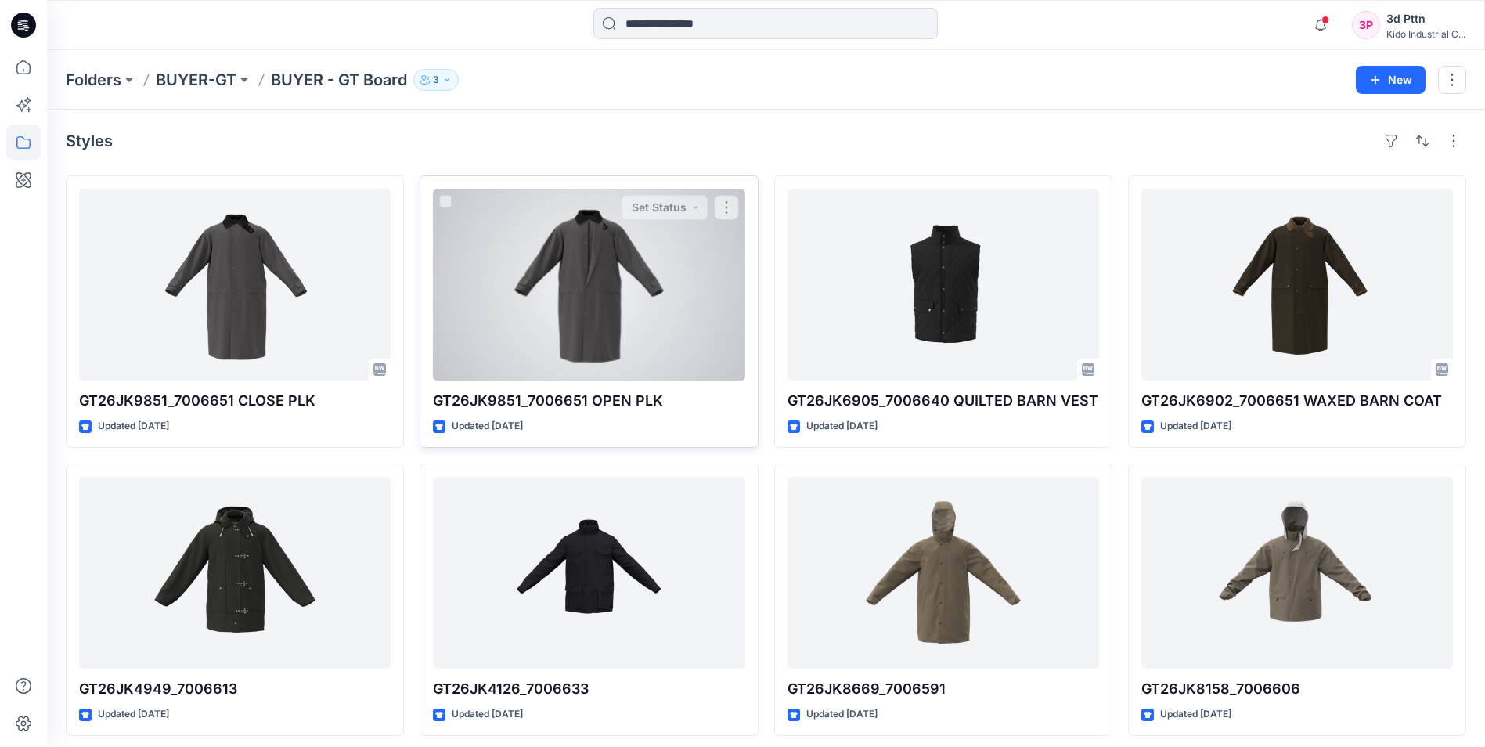 This screenshot has height=747, width=1485. Describe the element at coordinates (589, 572) in the screenshot. I see `a: GT26JK4126_7006633` at that location.